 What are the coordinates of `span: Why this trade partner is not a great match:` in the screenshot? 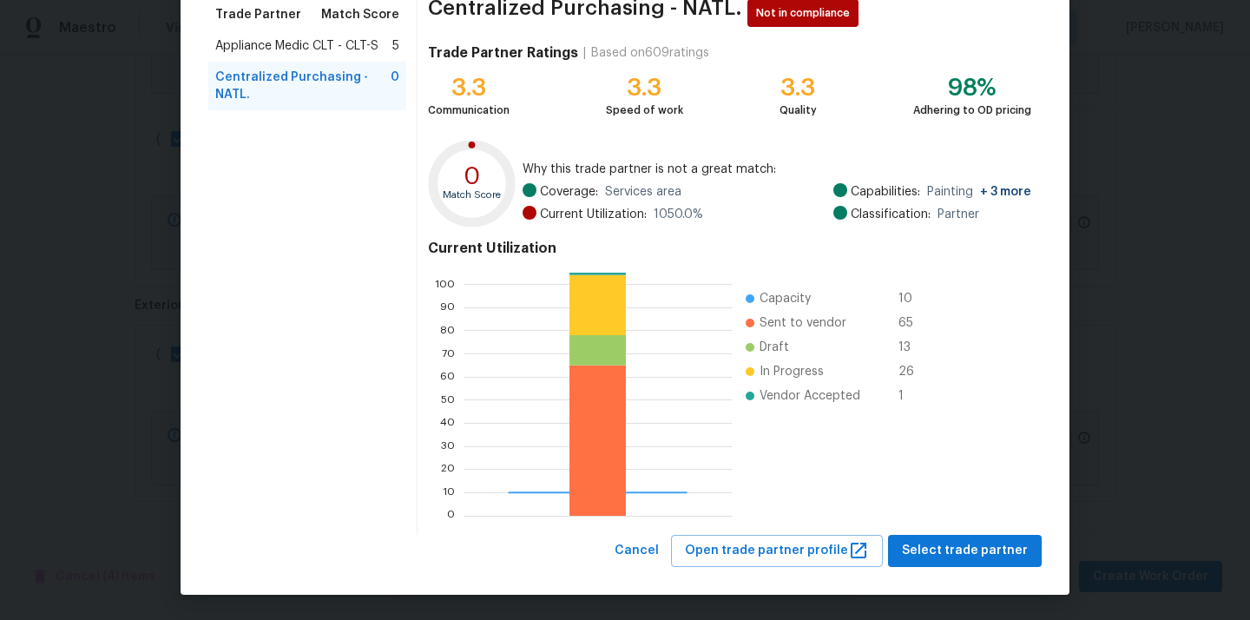 It's located at (777, 169).